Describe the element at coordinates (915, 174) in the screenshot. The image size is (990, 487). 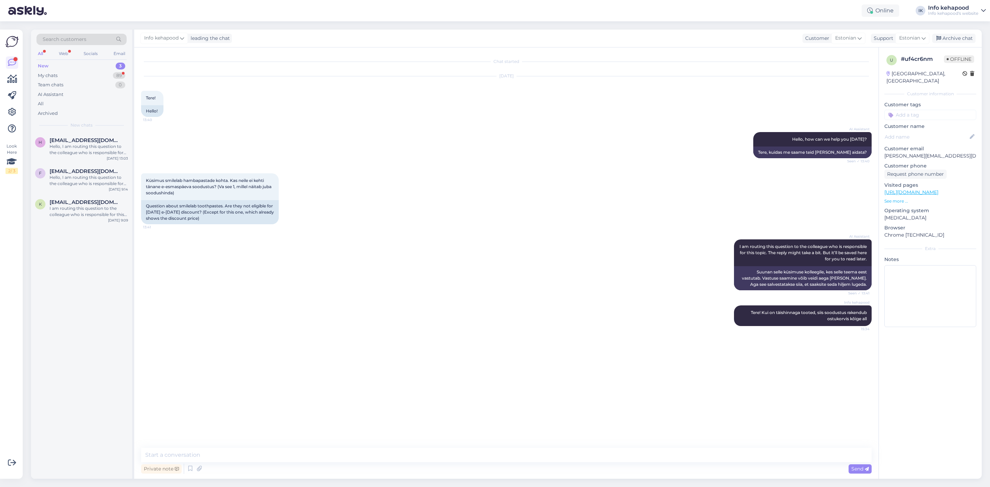
I see `div: Request phone number` at that location.